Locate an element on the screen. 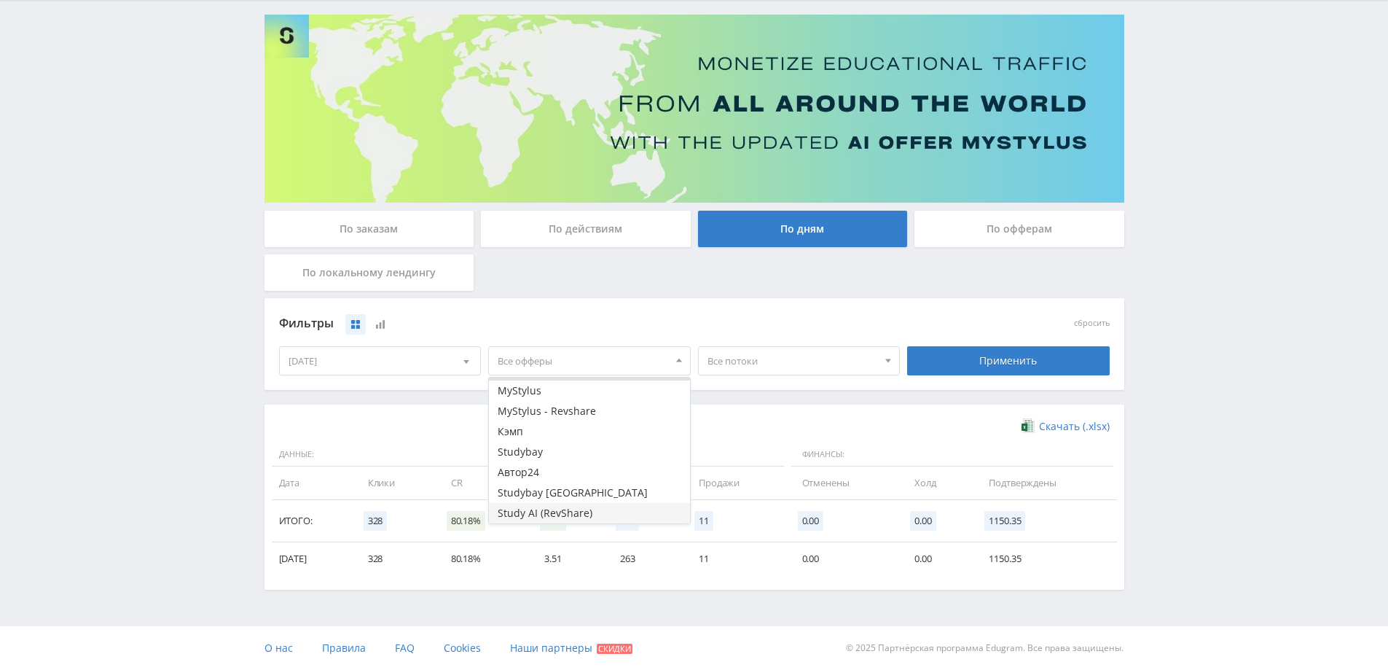  td: 3.51 is located at coordinates (568, 558).